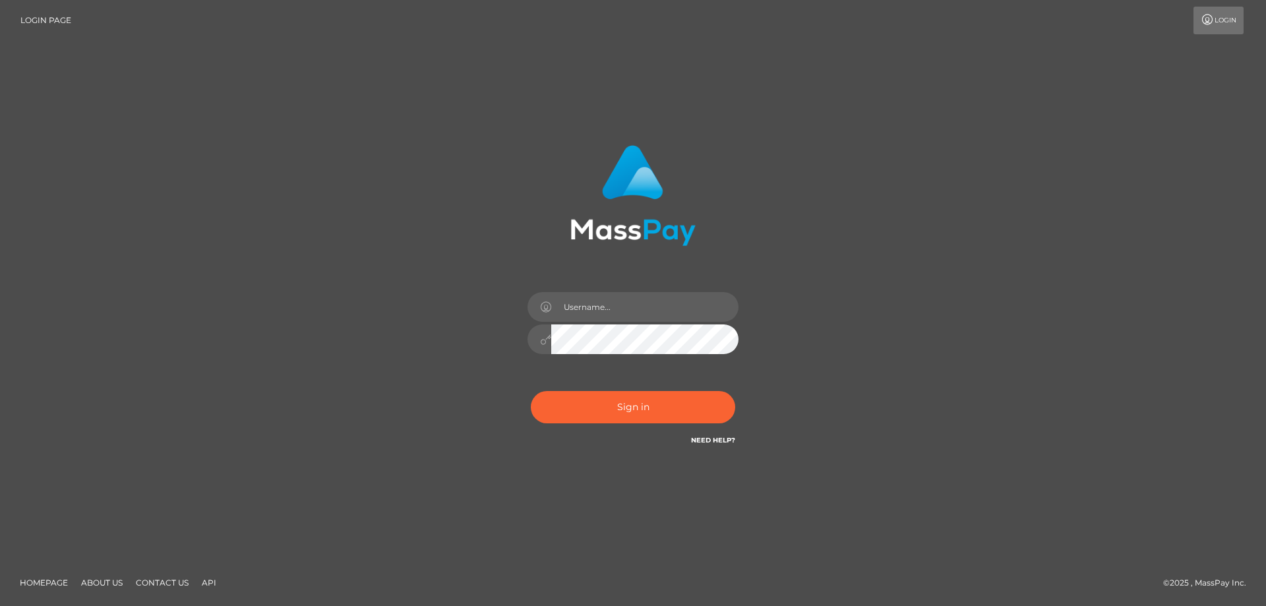  Describe the element at coordinates (645, 307) in the screenshot. I see `input: Username...` at that location.